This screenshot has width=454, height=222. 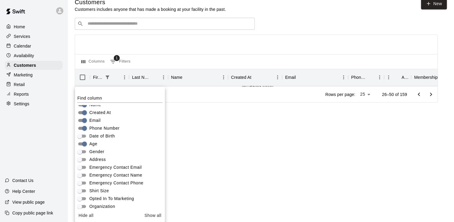 I want to click on a: Retail, so click(x=34, y=84).